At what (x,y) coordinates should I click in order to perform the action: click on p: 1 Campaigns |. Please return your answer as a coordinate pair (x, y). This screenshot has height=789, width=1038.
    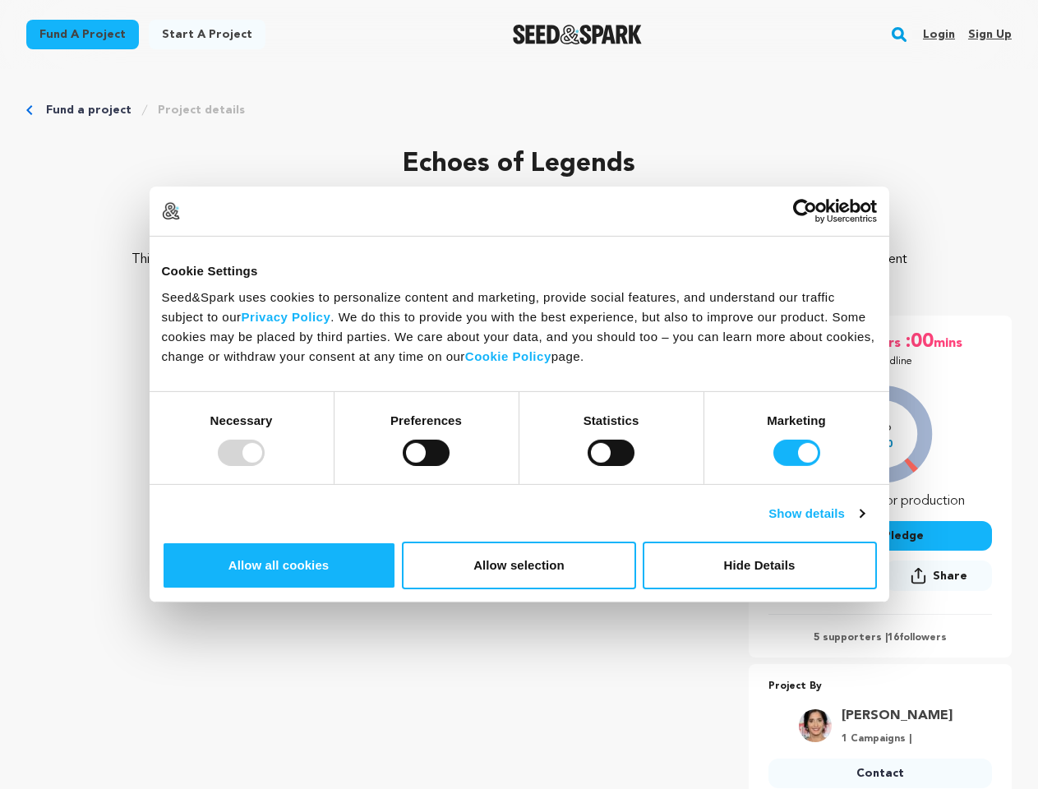
    Looking at the image, I should click on (897, 739).